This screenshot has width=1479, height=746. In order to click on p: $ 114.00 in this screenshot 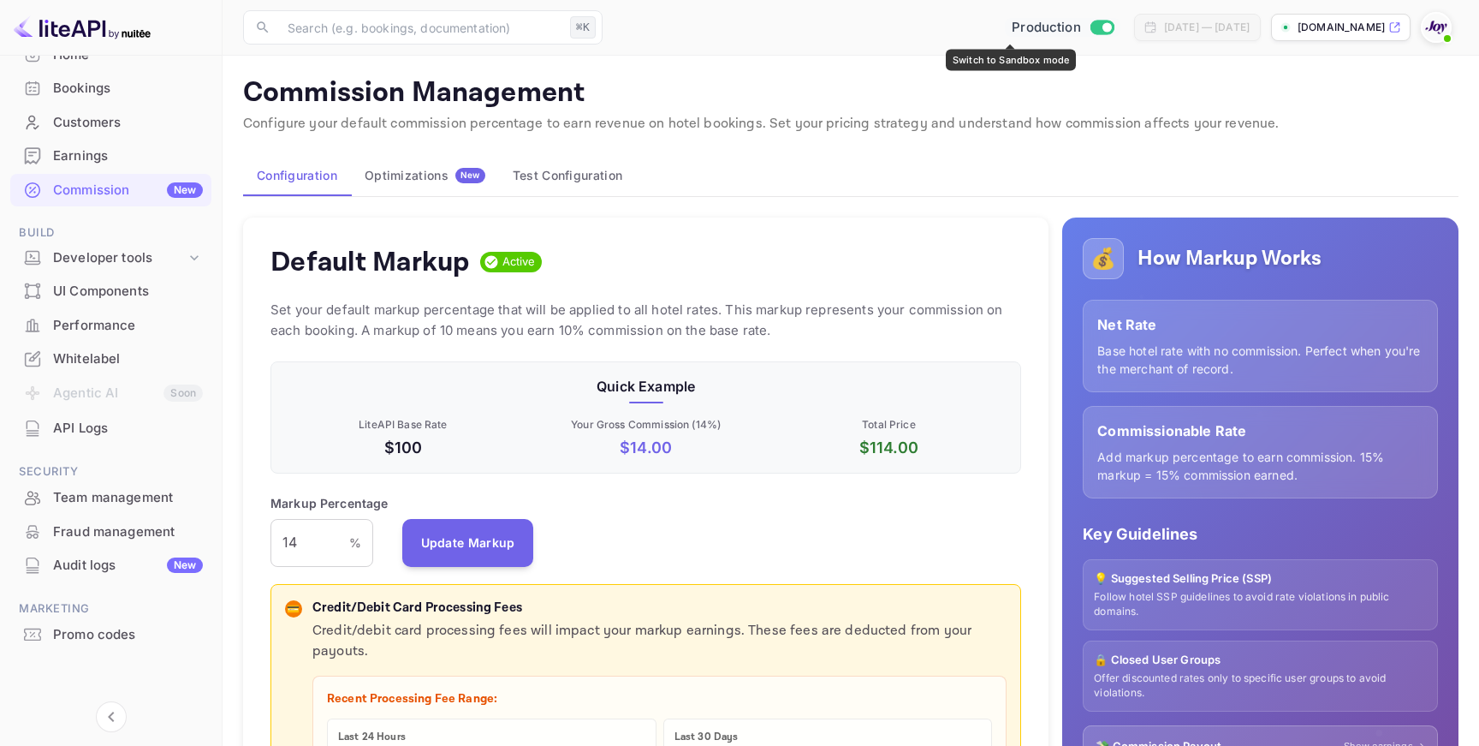, I will do `click(889, 447)`.